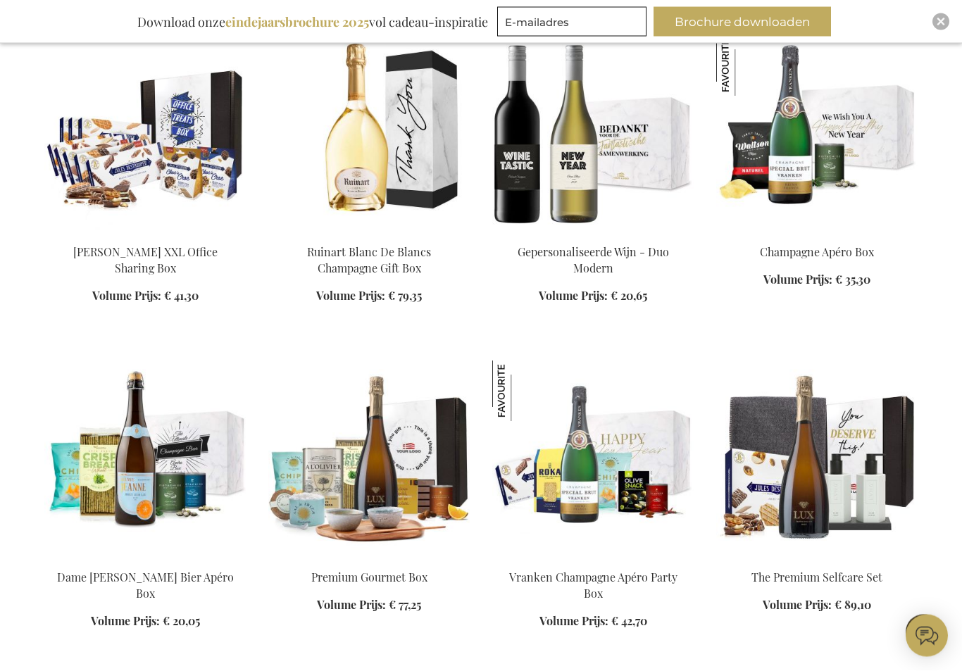  What do you see at coordinates (369, 135) in the screenshot?
I see `img: Ruinart Blanc De Blancs Champagne Gift Box` at bounding box center [369, 135].